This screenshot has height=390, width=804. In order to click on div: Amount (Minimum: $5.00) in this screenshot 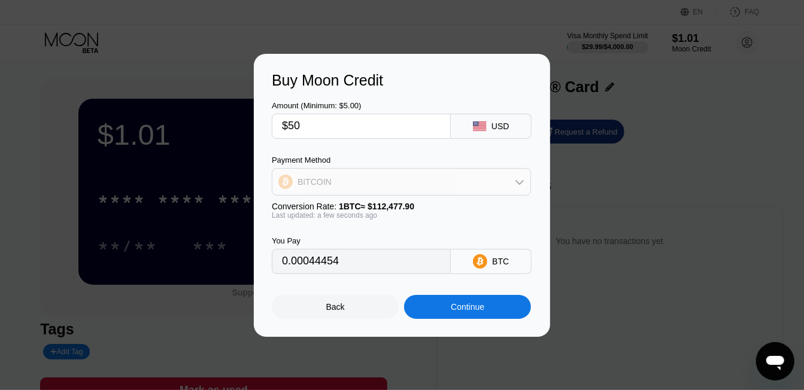, I will do `click(361, 105)`.